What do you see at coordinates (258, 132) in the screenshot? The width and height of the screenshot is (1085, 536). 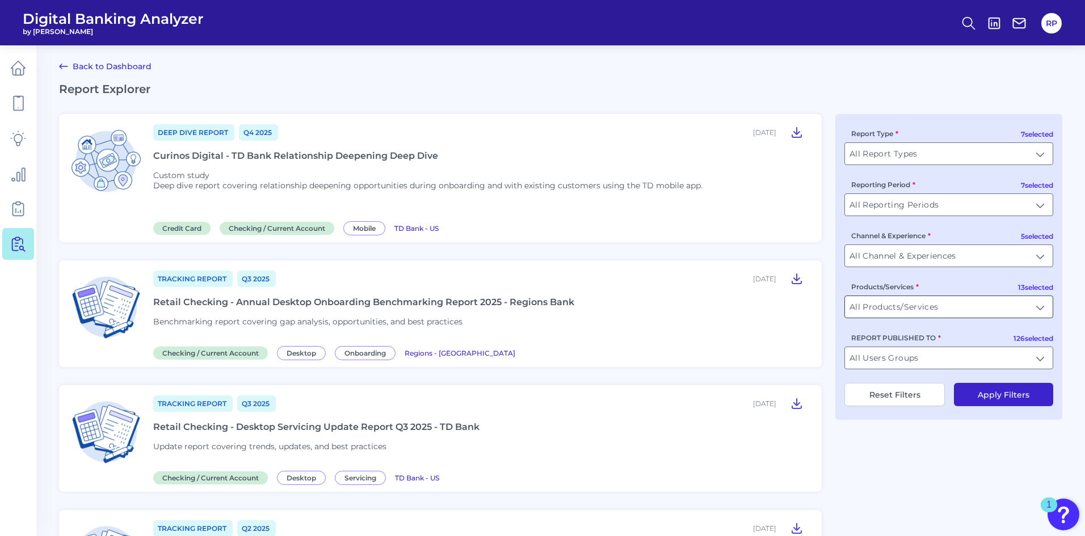 I see `a: Q4 2025` at bounding box center [258, 132].